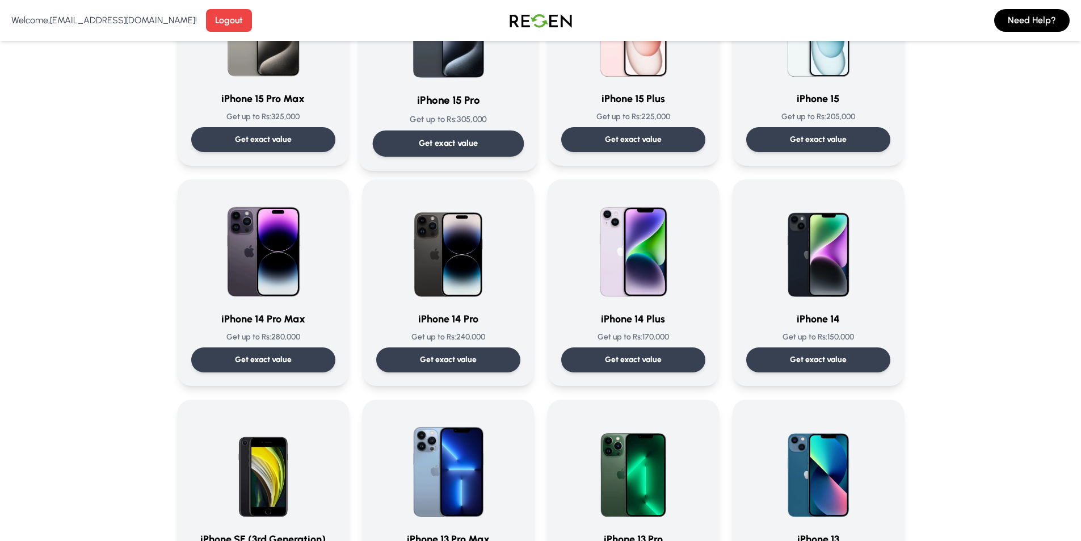  I want to click on h3: iPhone 15 Plus, so click(633, 99).